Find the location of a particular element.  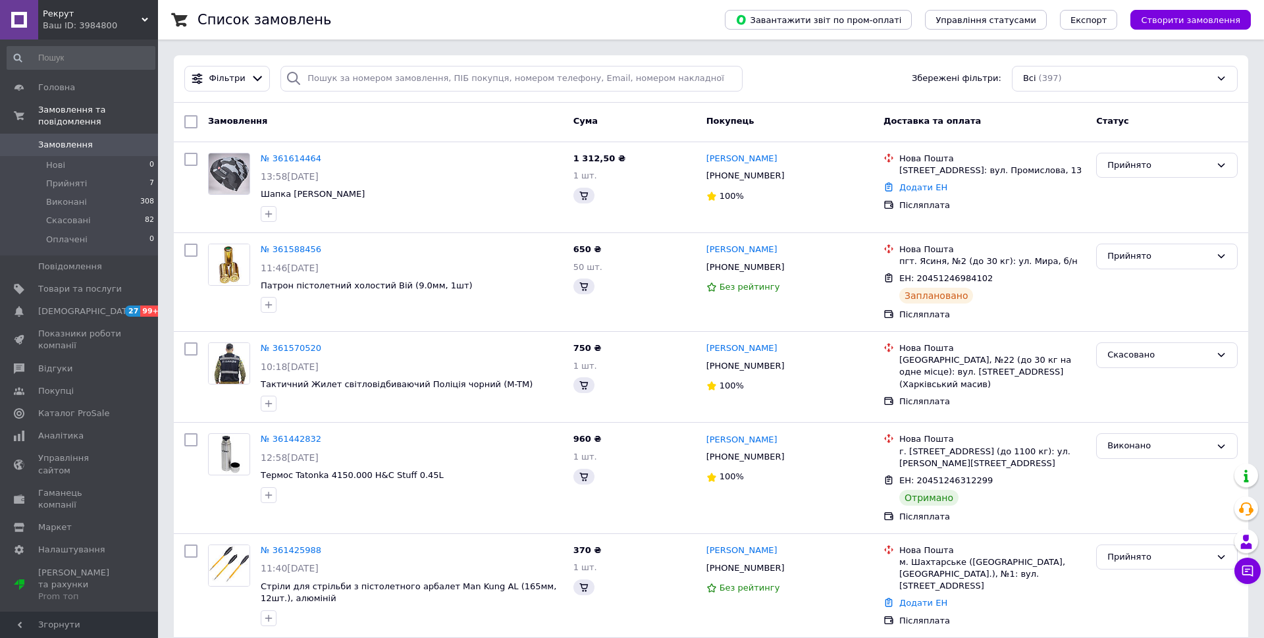

span: Показники роботи компанії is located at coordinates (80, 340).